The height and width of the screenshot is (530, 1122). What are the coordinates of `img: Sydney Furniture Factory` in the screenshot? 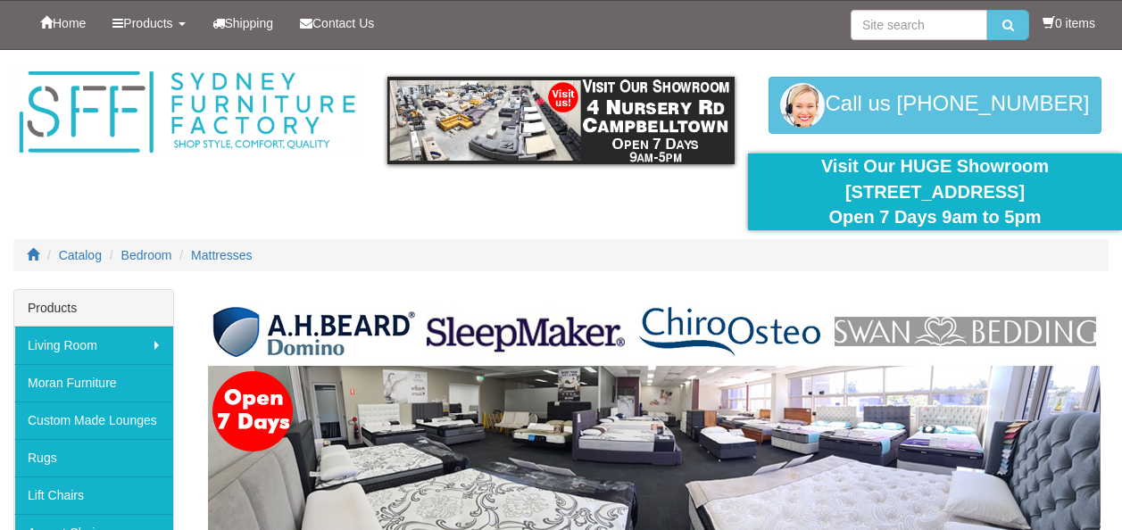 It's located at (187, 112).